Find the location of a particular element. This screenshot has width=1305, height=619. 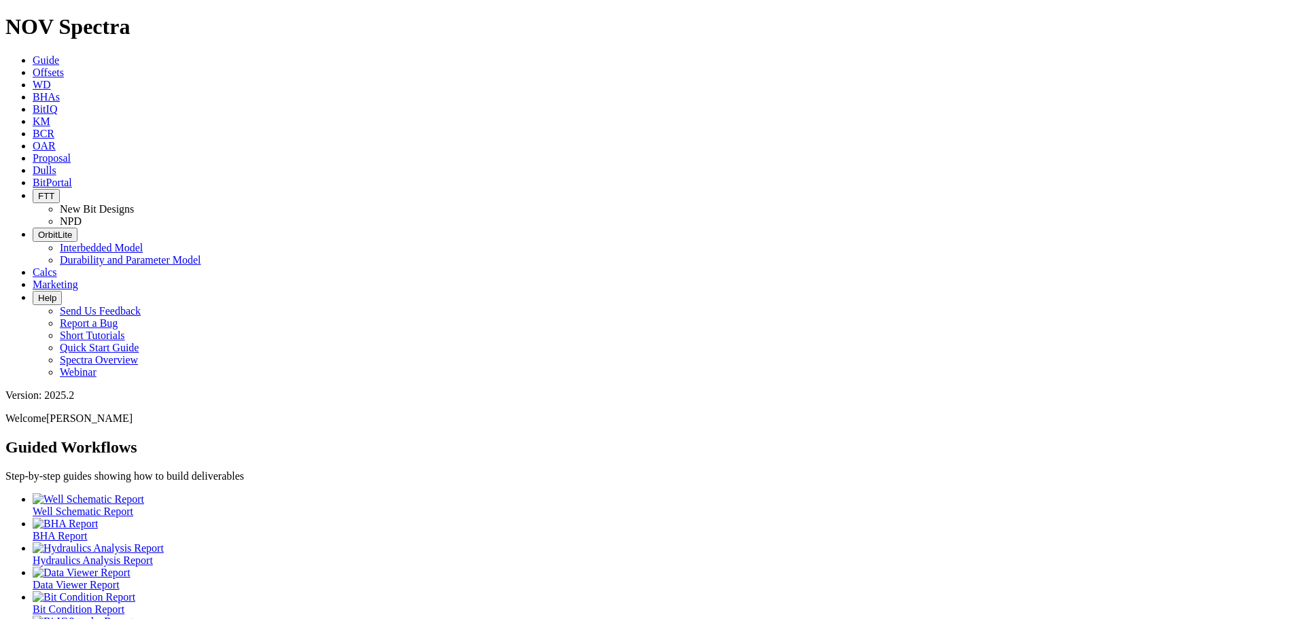

a: Guide is located at coordinates (46, 60).